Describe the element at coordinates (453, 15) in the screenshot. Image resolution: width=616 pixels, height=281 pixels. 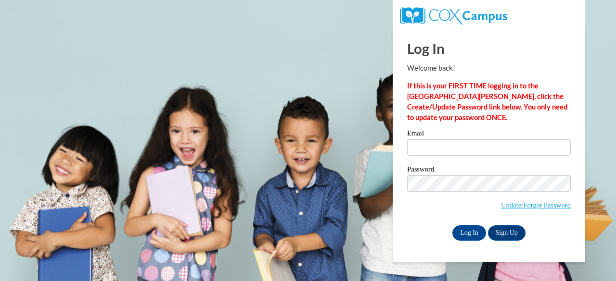
I see `a: COX Campus` at that location.